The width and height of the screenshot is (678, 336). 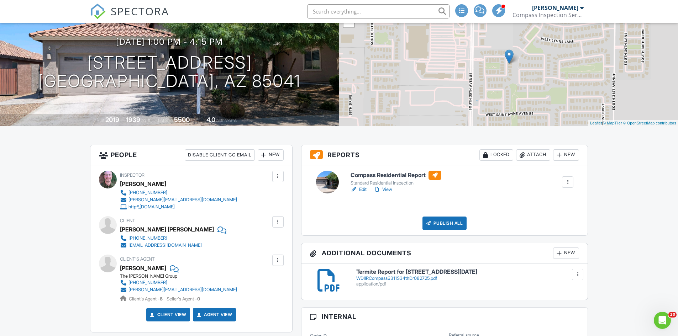 What do you see at coordinates (358, 190) in the screenshot?
I see `a: Edit` at bounding box center [358, 190].